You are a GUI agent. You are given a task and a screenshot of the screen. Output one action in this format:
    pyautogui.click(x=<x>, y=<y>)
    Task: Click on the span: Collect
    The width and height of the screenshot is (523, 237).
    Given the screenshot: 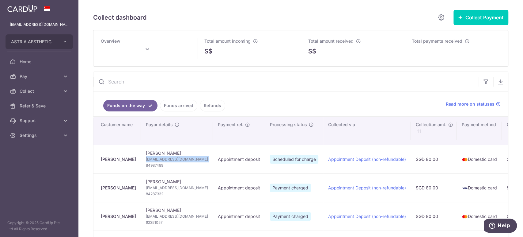 What is the action you would take?
    pyautogui.click(x=40, y=91)
    